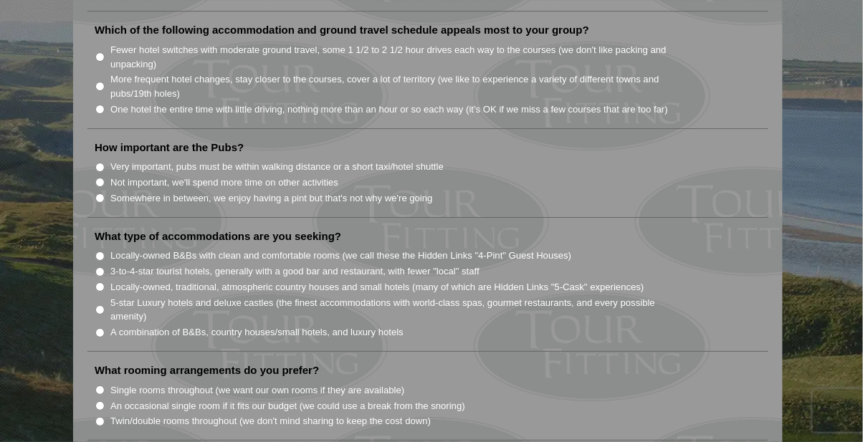 The image size is (863, 442). Describe the element at coordinates (257, 391) in the screenshot. I see `label: Single rooms throughout (we want our own rooms if they are available)` at that location.